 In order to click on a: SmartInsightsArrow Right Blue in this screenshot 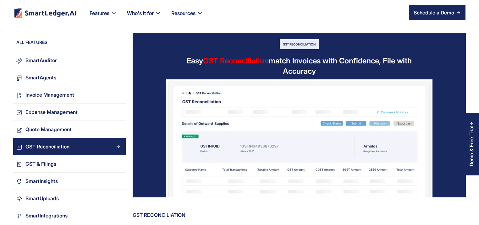, I will do `click(69, 181)`.